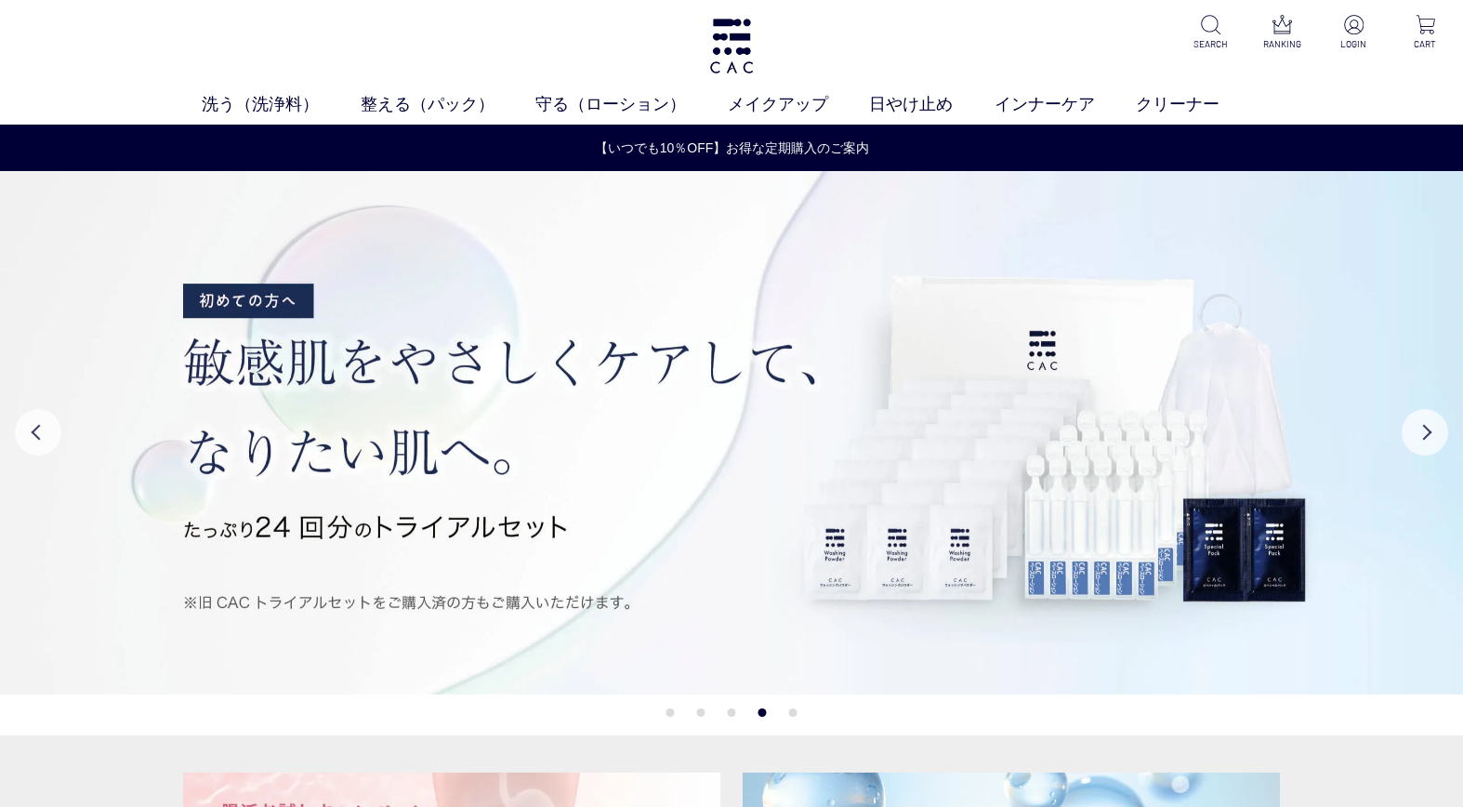  Describe the element at coordinates (932, 104) in the screenshot. I see `a: 日やけ止め` at that location.